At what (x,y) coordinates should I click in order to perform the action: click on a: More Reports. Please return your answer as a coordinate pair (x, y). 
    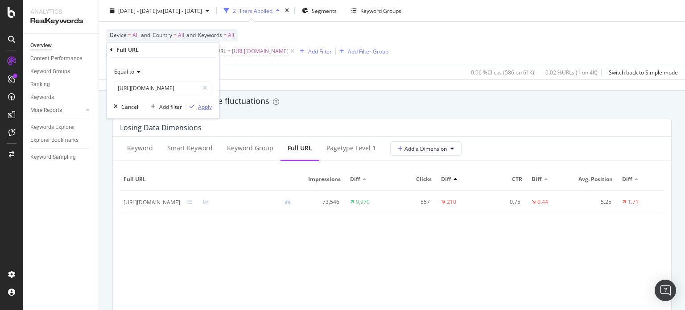
    Looking at the image, I should click on (57, 110).